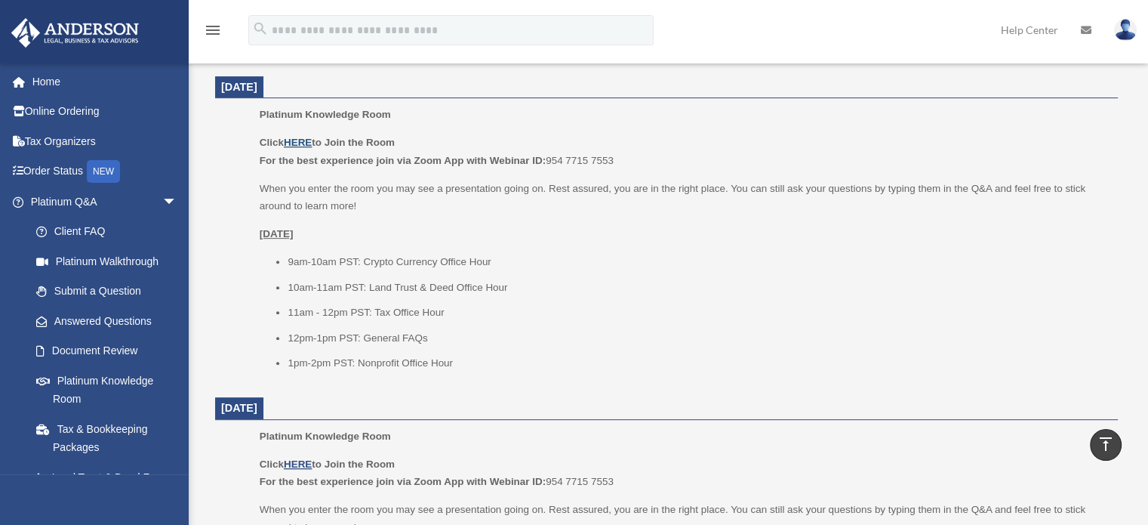 The width and height of the screenshot is (1148, 525). Describe the element at coordinates (110, 351) in the screenshot. I see `a: Document Review` at that location.